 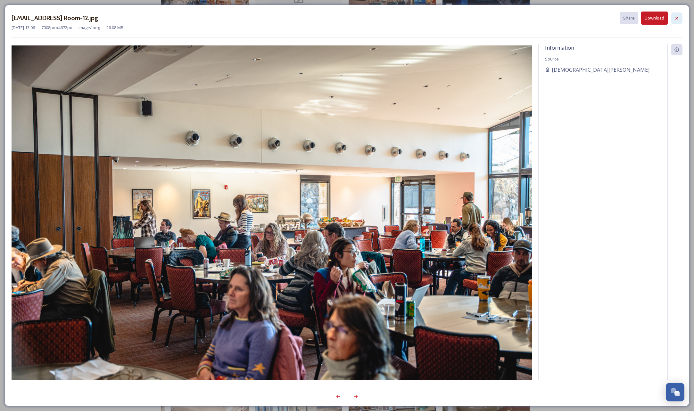 I want to click on span: 26.08 MB, so click(x=115, y=28).